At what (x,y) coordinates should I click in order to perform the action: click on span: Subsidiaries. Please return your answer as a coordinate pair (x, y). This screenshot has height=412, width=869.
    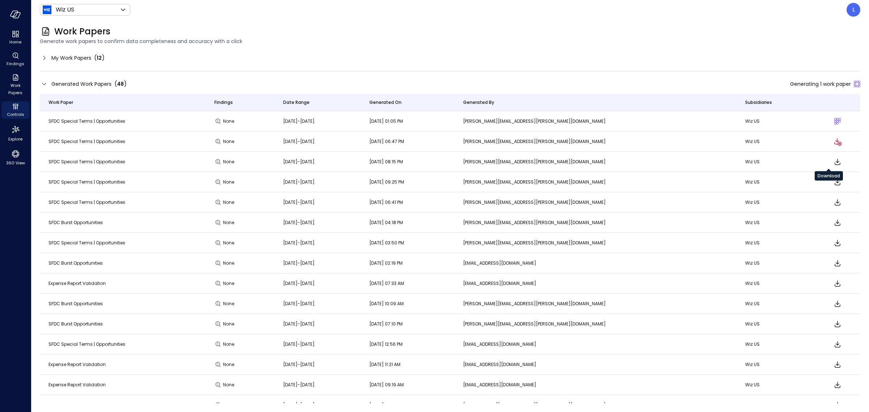
    Looking at the image, I should click on (759, 103).